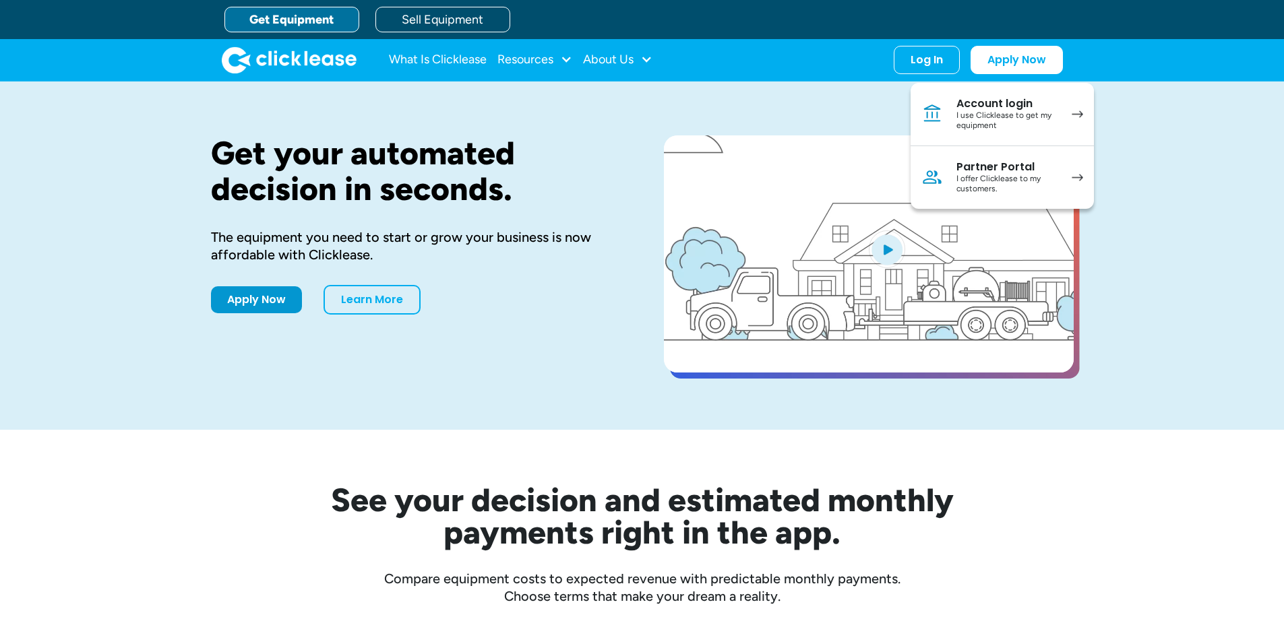 This screenshot has width=1284, height=619. Describe the element at coordinates (927, 60) in the screenshot. I see `div: Log In` at that location.